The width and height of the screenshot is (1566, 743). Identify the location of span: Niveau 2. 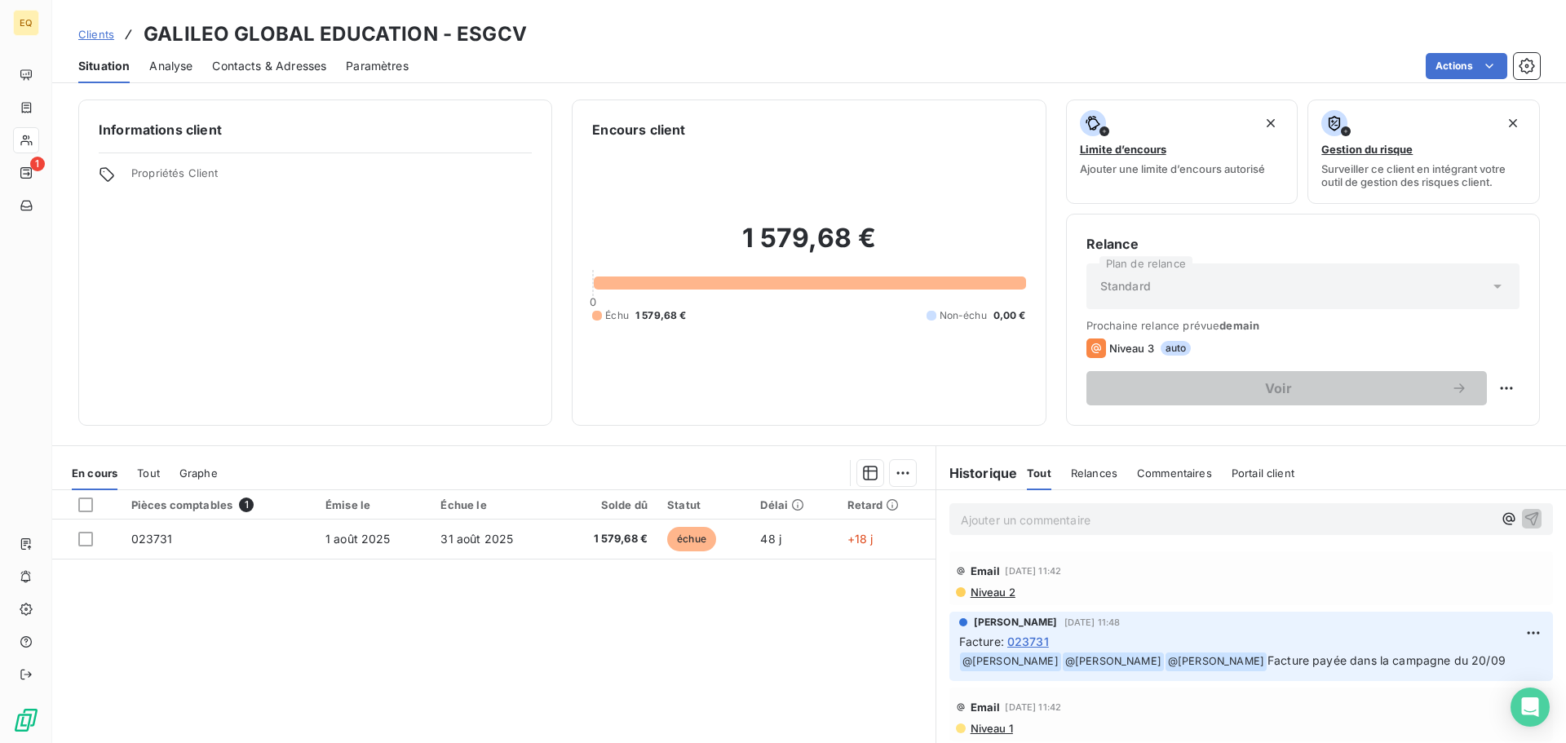
(992, 592).